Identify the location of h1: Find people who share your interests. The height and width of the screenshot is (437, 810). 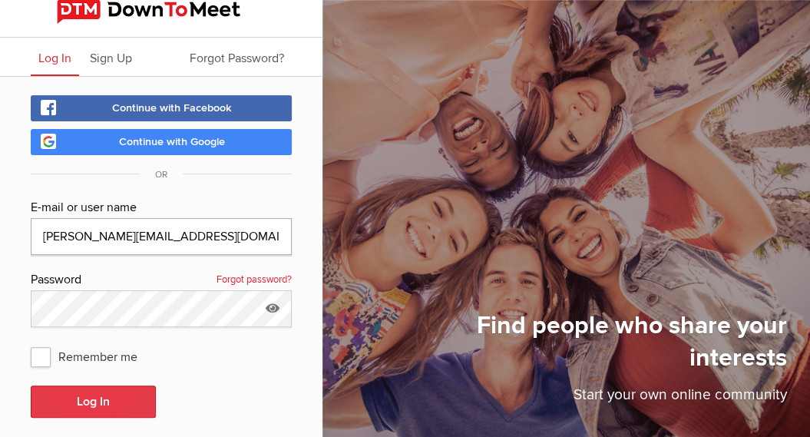
(591, 347).